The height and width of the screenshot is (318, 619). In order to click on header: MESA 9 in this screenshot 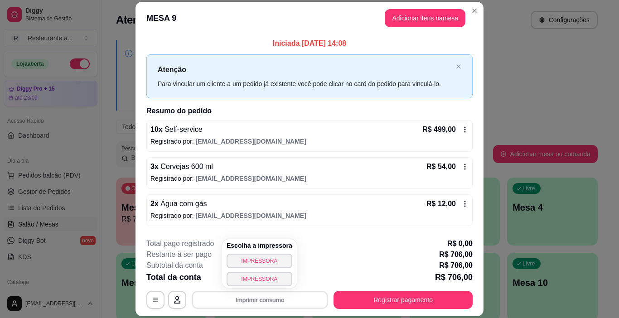, I will do `click(309, 18)`.